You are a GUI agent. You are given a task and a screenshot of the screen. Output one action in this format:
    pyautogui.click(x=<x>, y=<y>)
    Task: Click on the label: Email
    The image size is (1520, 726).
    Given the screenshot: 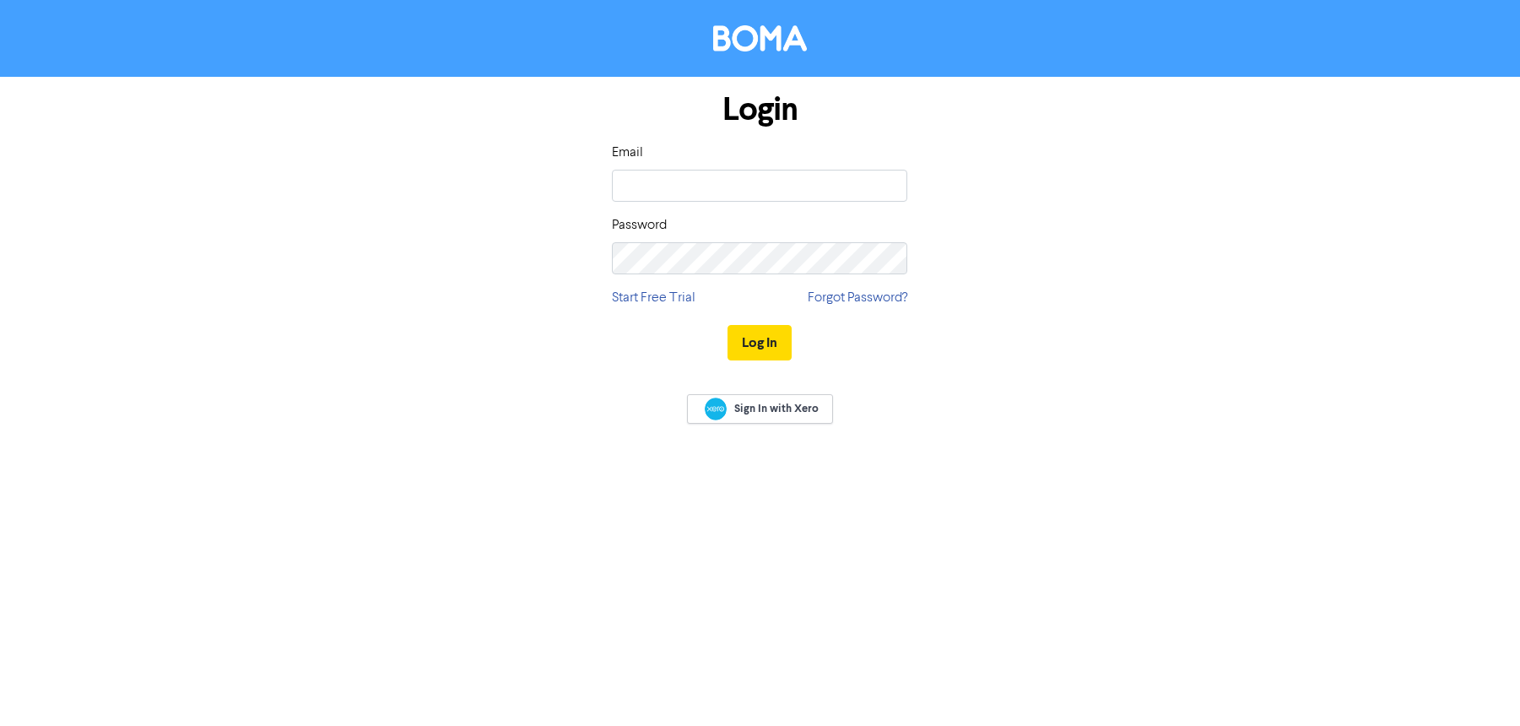 What is the action you would take?
    pyautogui.click(x=627, y=153)
    